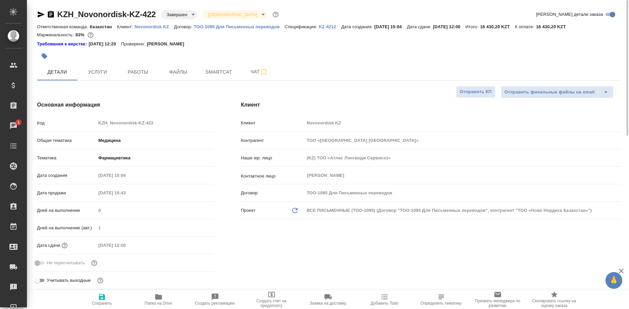  Describe the element at coordinates (498, 304) in the screenshot. I see `span: Призвать менеджера по развитию` at that location.